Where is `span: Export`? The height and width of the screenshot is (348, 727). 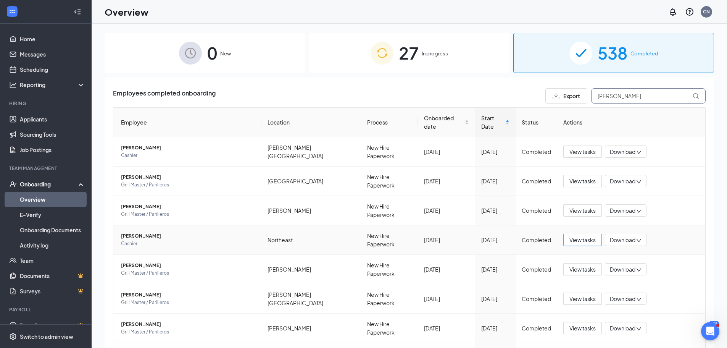 span: Export is located at coordinates (571, 96).